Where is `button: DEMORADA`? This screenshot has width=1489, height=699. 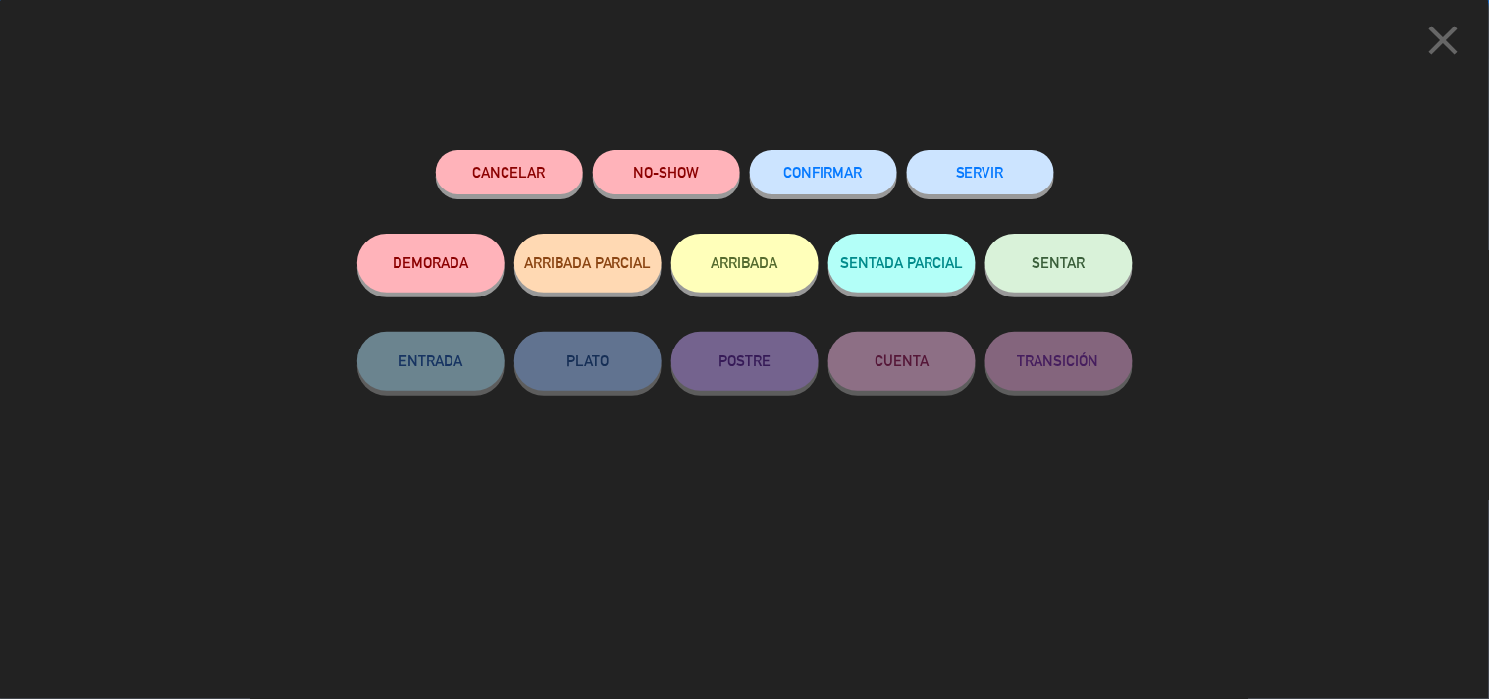
button: DEMORADA is located at coordinates (431, 263).